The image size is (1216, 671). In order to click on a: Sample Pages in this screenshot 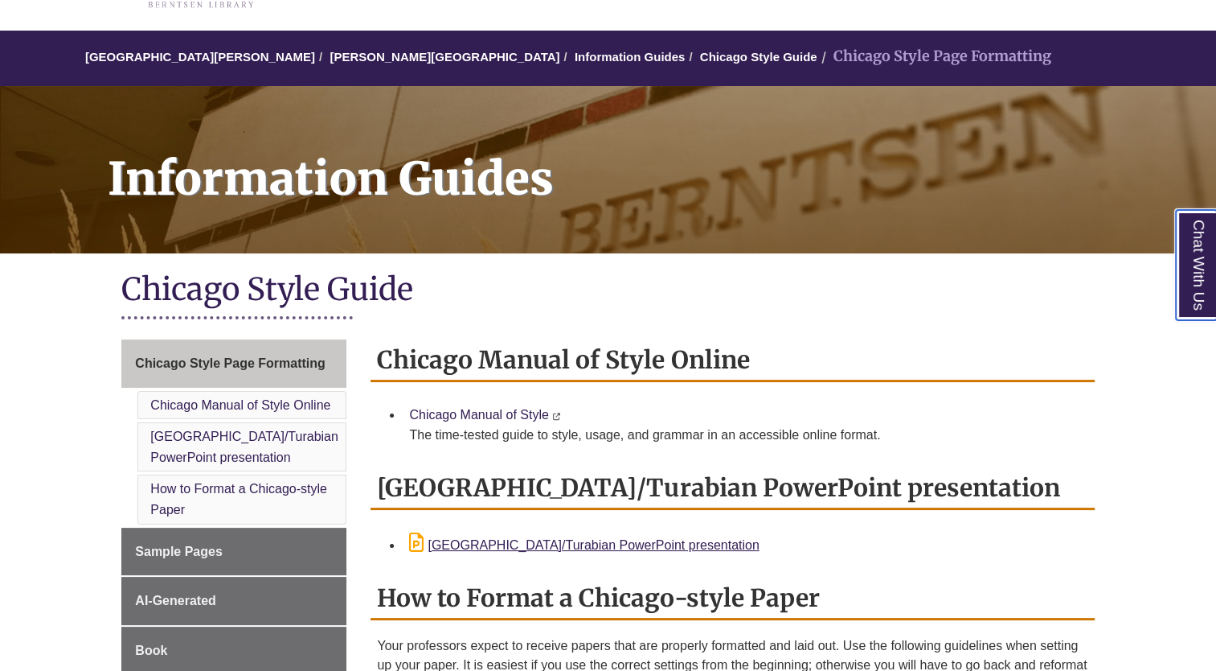, I will do `click(234, 552)`.